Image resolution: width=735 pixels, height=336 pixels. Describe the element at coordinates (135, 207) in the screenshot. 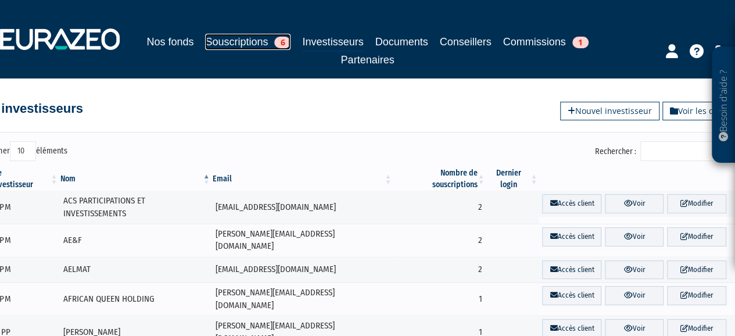

I see `td: ACS PARTICIPATIONS ET INVESTISSEMENTS` at that location.